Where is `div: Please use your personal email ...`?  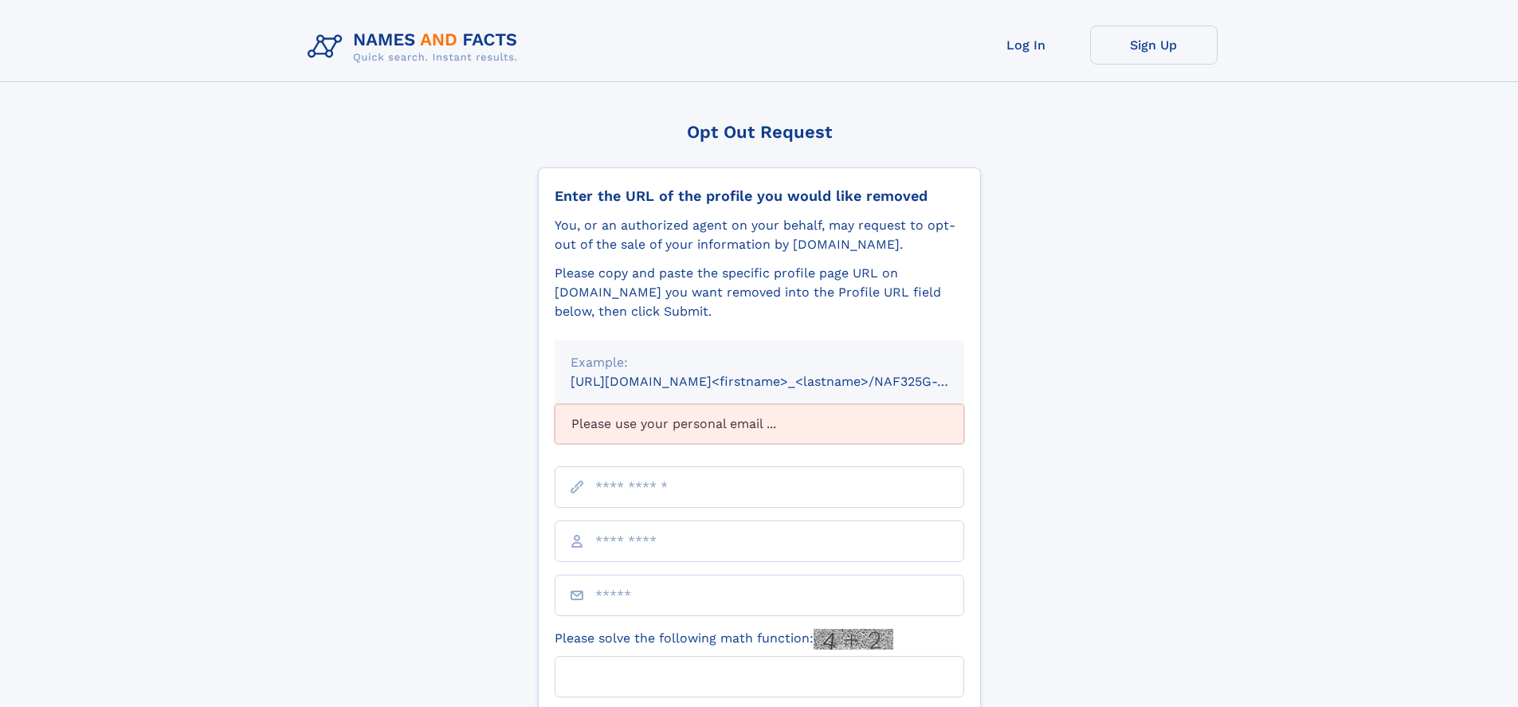 div: Please use your personal email ... is located at coordinates (760, 424).